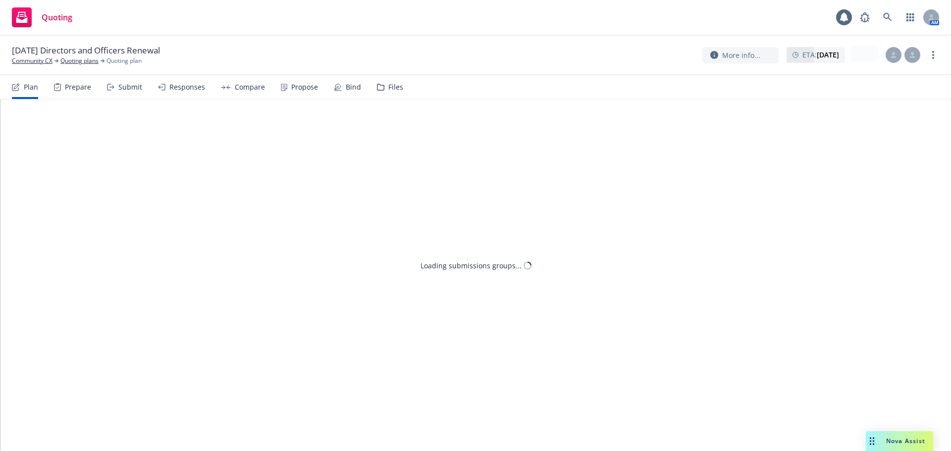 The width and height of the screenshot is (951, 451). What do you see at coordinates (187, 87) in the screenshot?
I see `div: Responses` at bounding box center [187, 87].